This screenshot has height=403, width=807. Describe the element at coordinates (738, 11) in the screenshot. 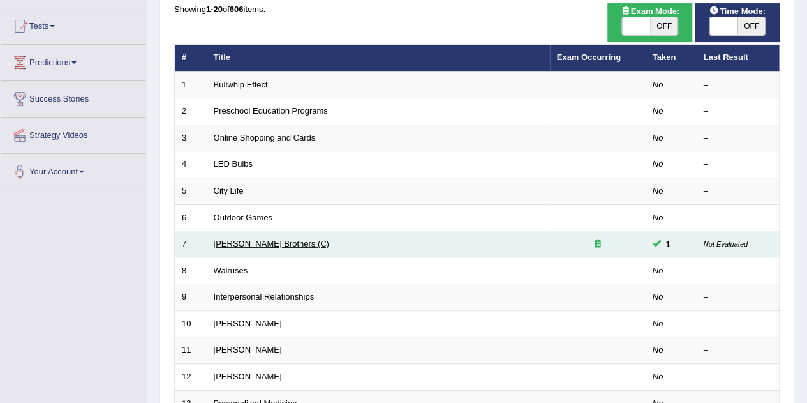

I see `span: Time Mode:` at that location.